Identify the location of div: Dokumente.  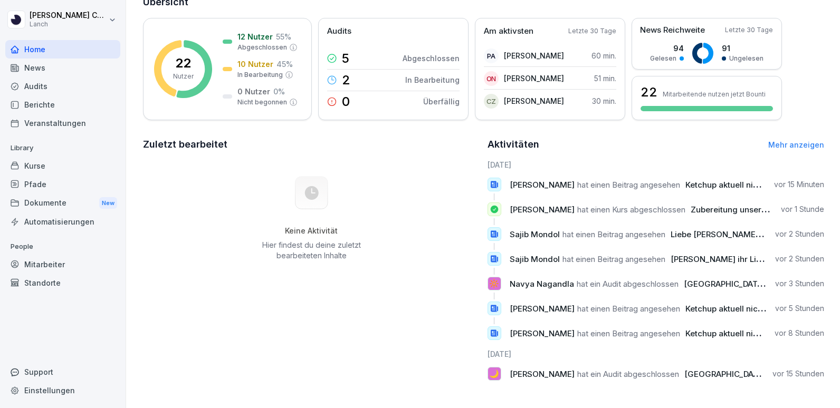
(63, 203).